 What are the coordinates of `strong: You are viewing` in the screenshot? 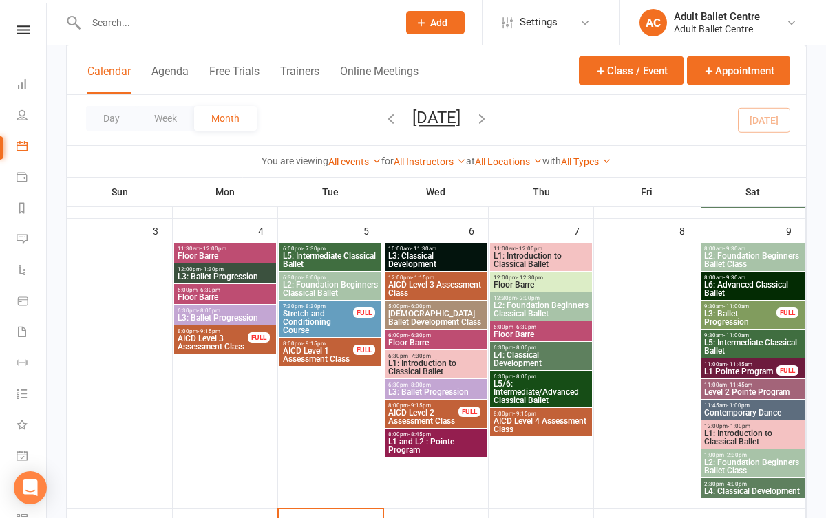 It's located at (295, 161).